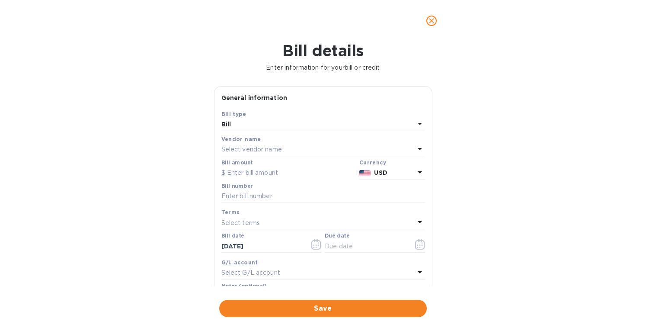 This screenshot has height=331, width=646. Describe the element at coordinates (365, 173) in the screenshot. I see `img: USD` at that location.